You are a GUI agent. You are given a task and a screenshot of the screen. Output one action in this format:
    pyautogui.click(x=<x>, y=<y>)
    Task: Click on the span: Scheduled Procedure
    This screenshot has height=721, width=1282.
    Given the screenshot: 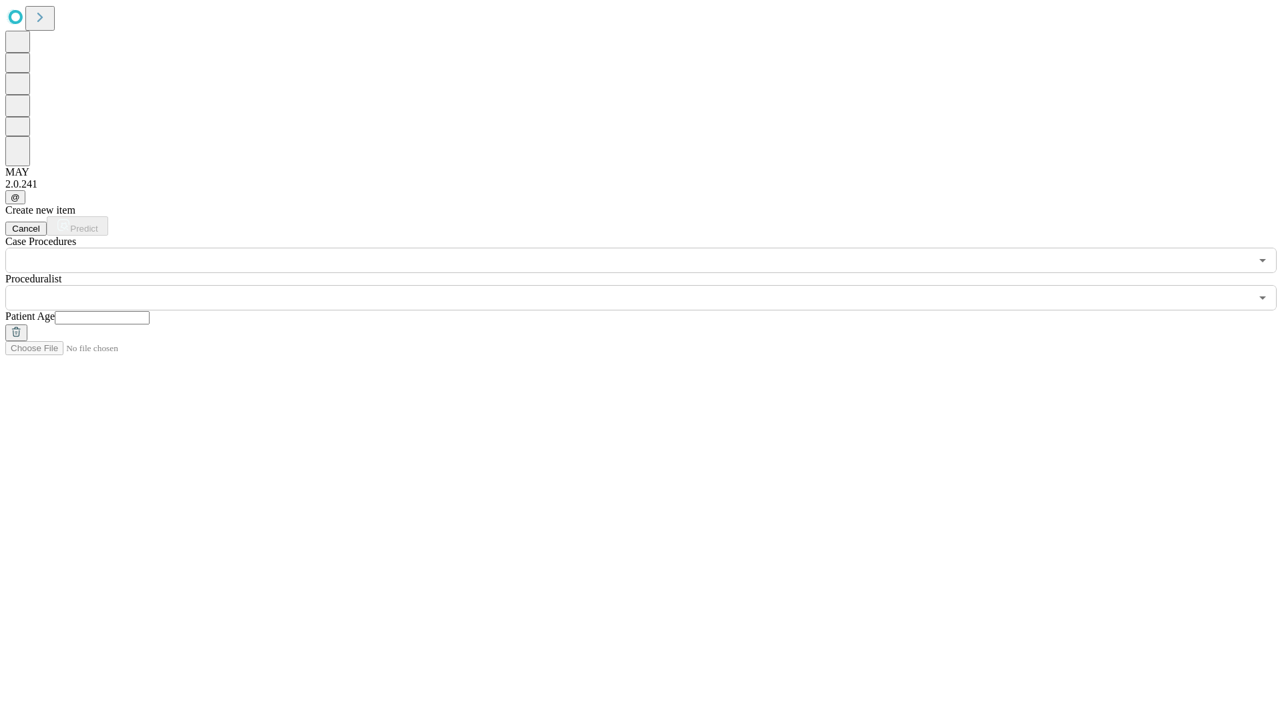 What is the action you would take?
    pyautogui.click(x=41, y=241)
    